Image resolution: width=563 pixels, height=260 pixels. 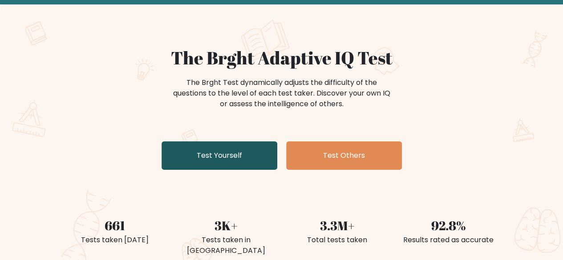 I want to click on a: Test Yourself, so click(x=219, y=156).